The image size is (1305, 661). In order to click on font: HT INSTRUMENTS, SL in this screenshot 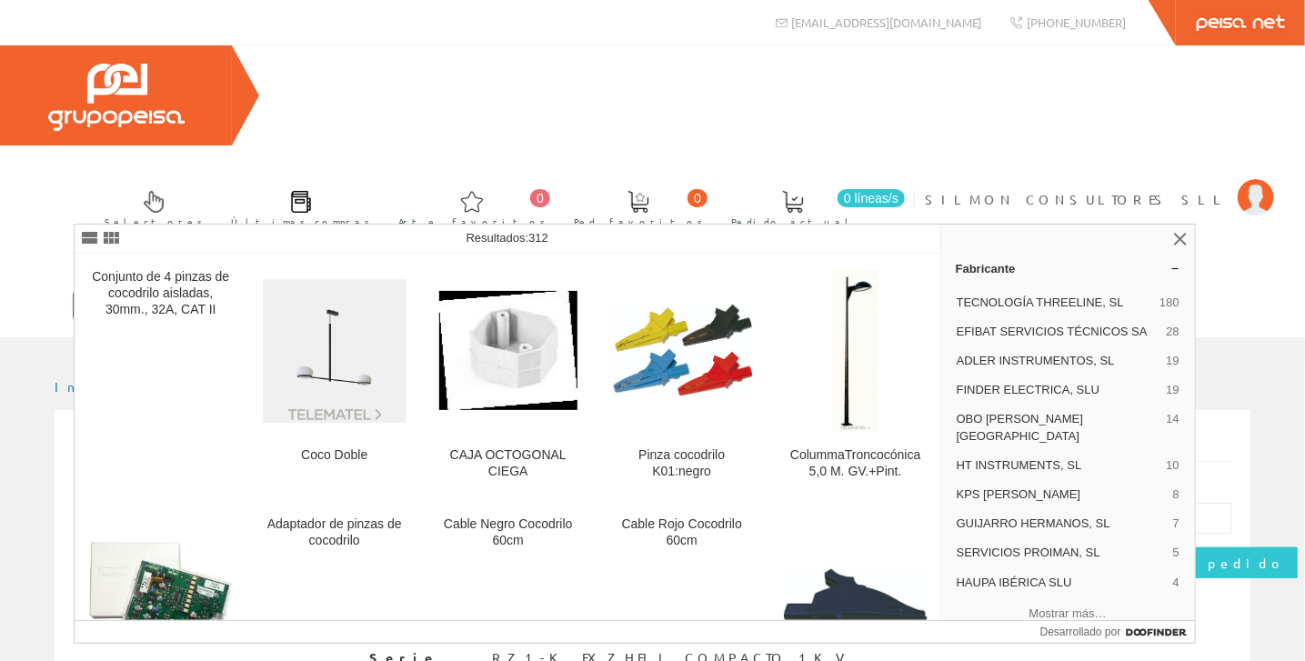, I will do `click(1020, 465)`.